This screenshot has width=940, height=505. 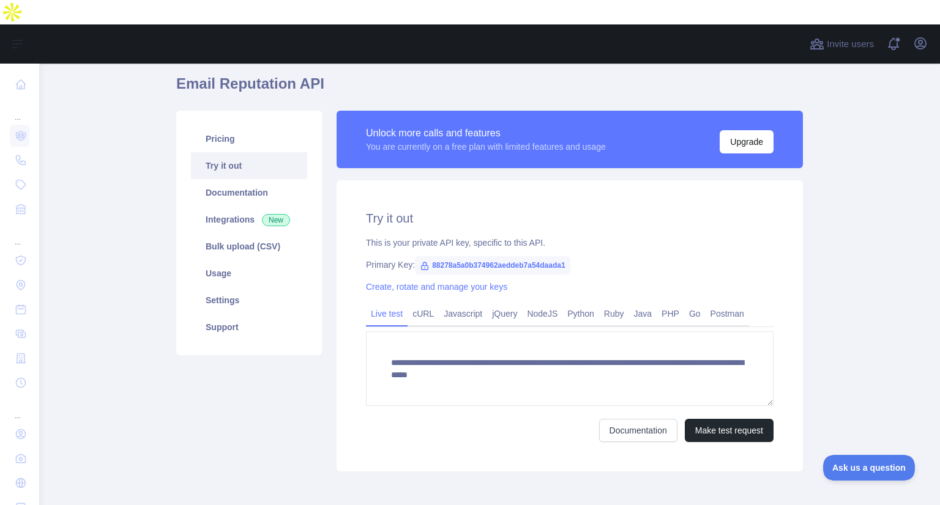 What do you see at coordinates (569, 243) in the screenshot?
I see `div: This is your private API key, specific to this API.` at bounding box center [569, 243].